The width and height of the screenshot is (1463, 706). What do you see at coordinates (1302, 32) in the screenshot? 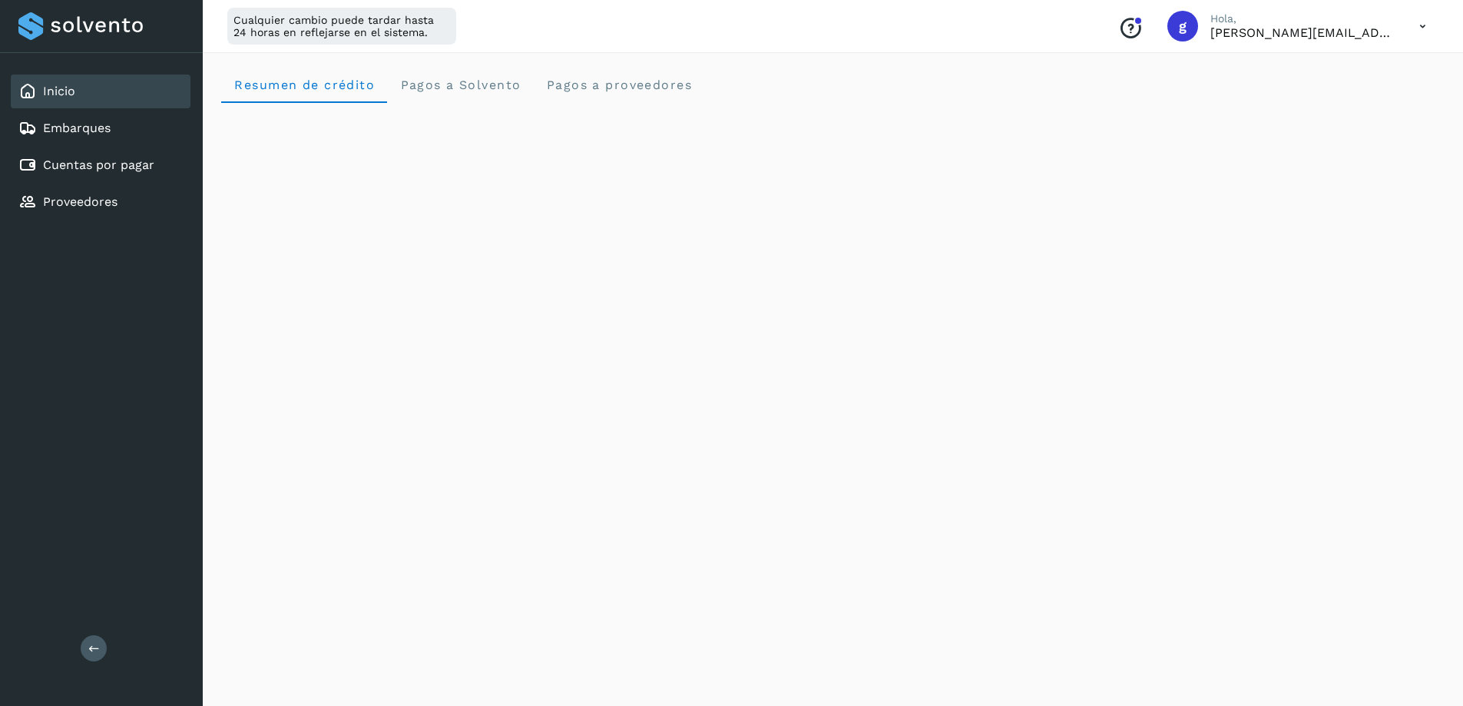
I see `p: guillermo.alvarado@nurib.com.mx` at bounding box center [1302, 32].